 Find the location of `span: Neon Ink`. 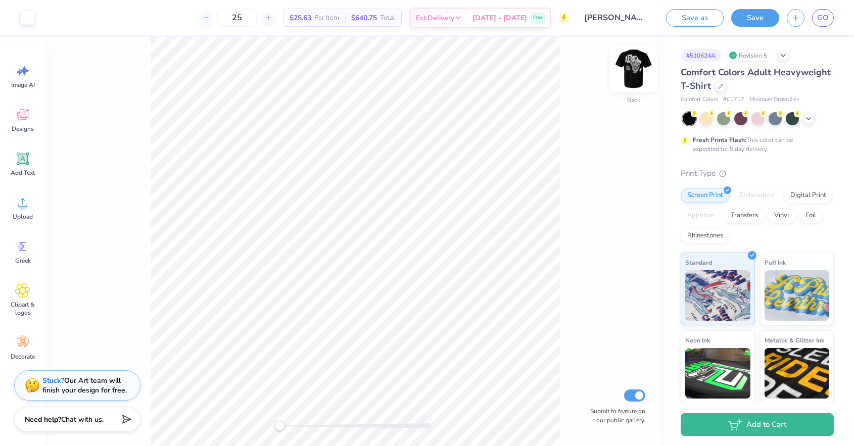

span: Neon Ink is located at coordinates (697, 340).